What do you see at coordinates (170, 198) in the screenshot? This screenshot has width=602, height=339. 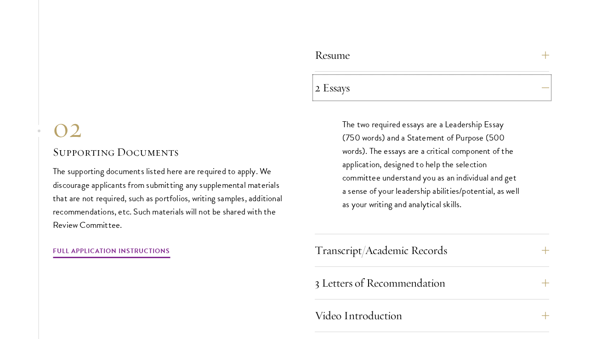 I see `p: The supporting documents listed here are required to apply. We discourage applicants from submitt...` at bounding box center [170, 198].